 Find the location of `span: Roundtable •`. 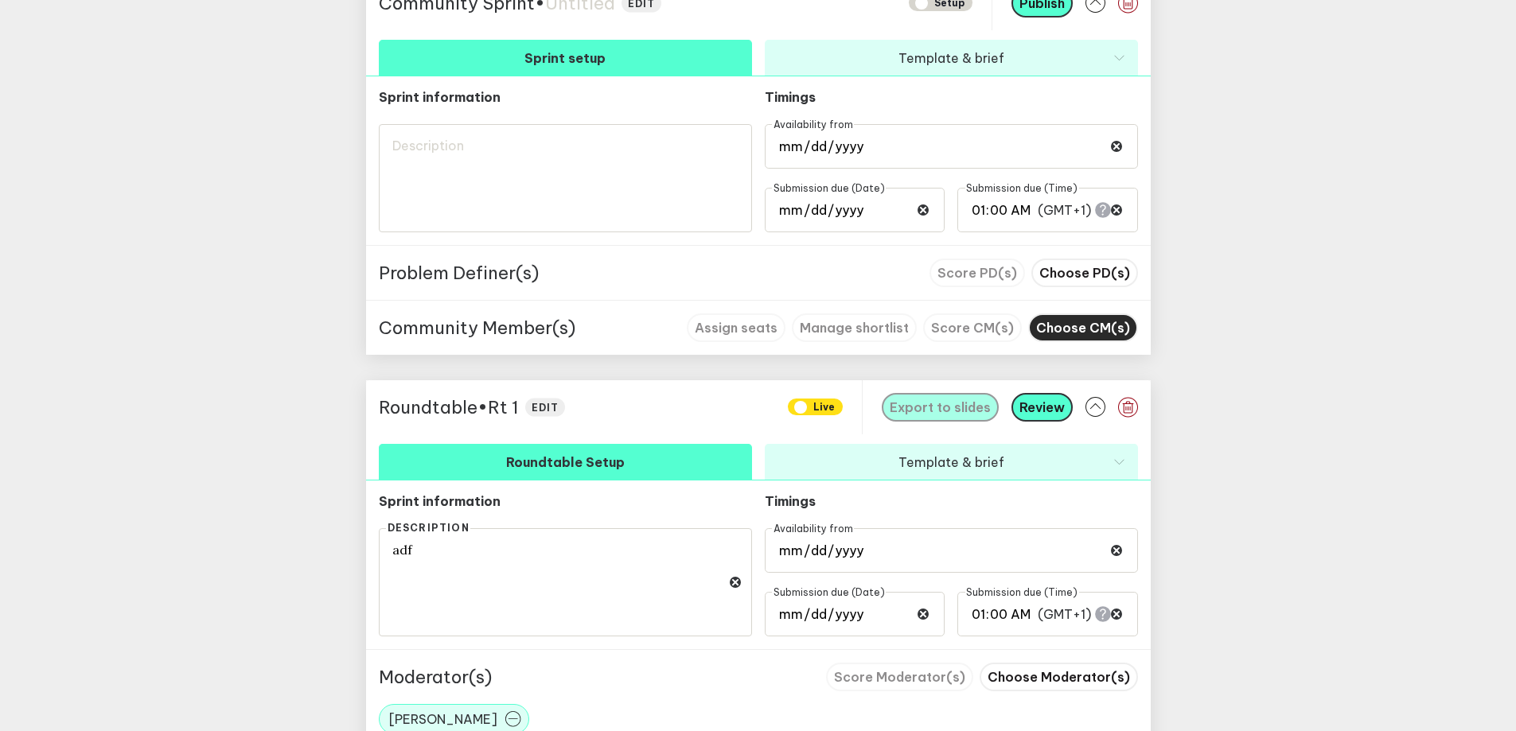

span: Roundtable • is located at coordinates (433, 407).